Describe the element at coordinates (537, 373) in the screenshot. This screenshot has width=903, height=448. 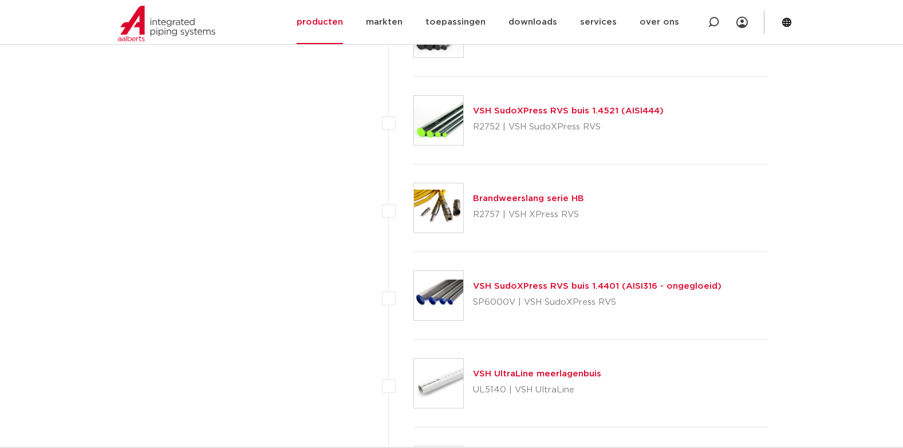
I see `a: VSH UltraLine meerlagenbuis` at that location.